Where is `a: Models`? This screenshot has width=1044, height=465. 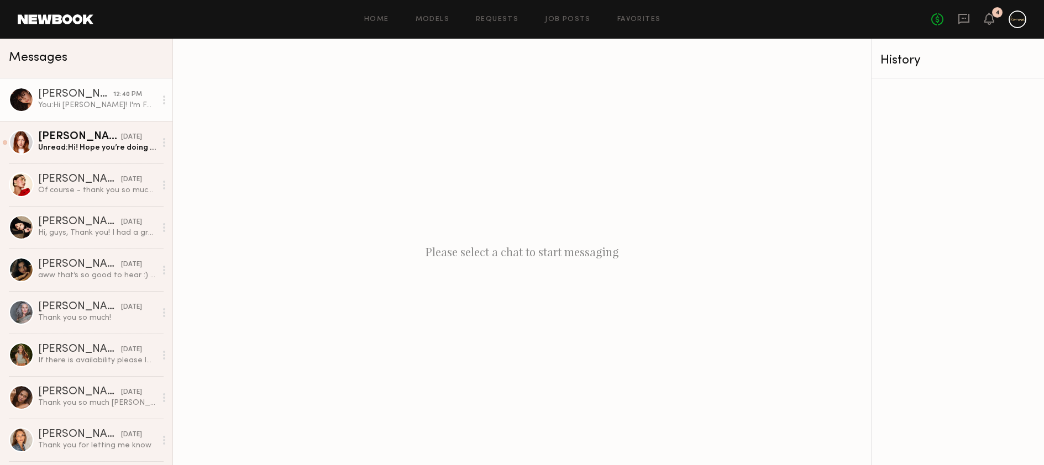
a: Models is located at coordinates (432, 19).